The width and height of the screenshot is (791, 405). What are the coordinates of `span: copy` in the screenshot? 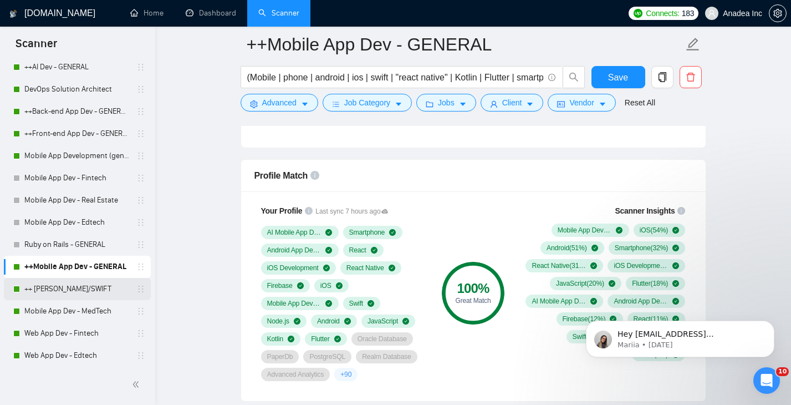 It's located at (663, 77).